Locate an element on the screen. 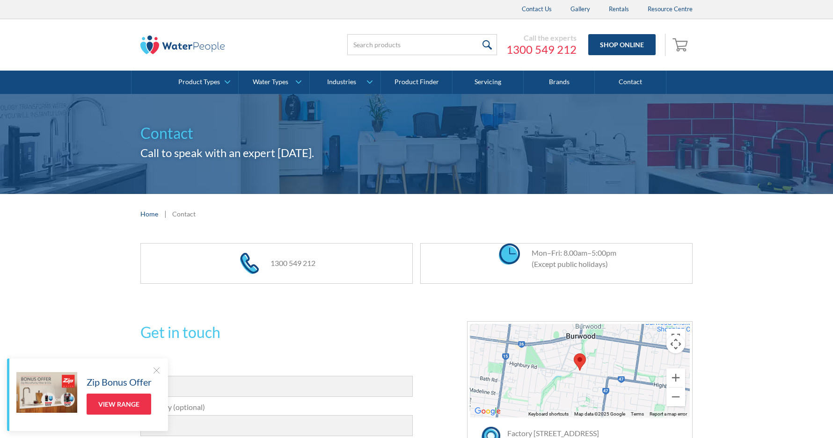  img: The Water People is located at coordinates (182, 45).